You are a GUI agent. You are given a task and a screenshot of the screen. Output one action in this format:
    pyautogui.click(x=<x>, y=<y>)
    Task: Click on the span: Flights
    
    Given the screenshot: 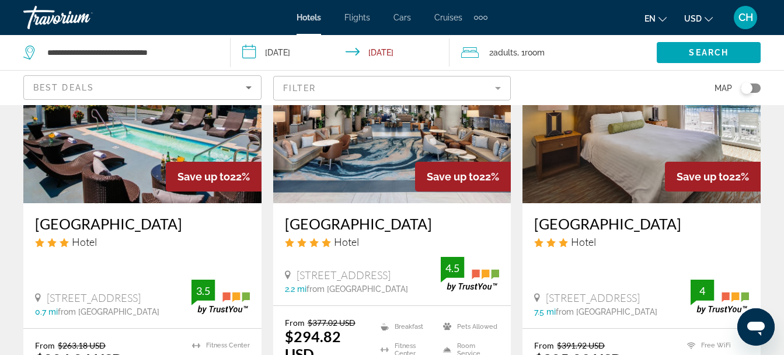 What is the action you would take?
    pyautogui.click(x=357, y=18)
    